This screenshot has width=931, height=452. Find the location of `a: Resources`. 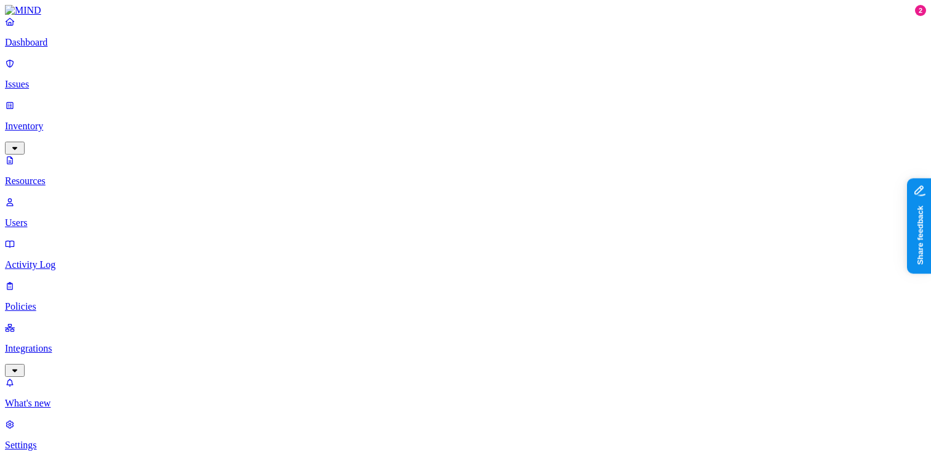

a: Resources is located at coordinates (466, 171).